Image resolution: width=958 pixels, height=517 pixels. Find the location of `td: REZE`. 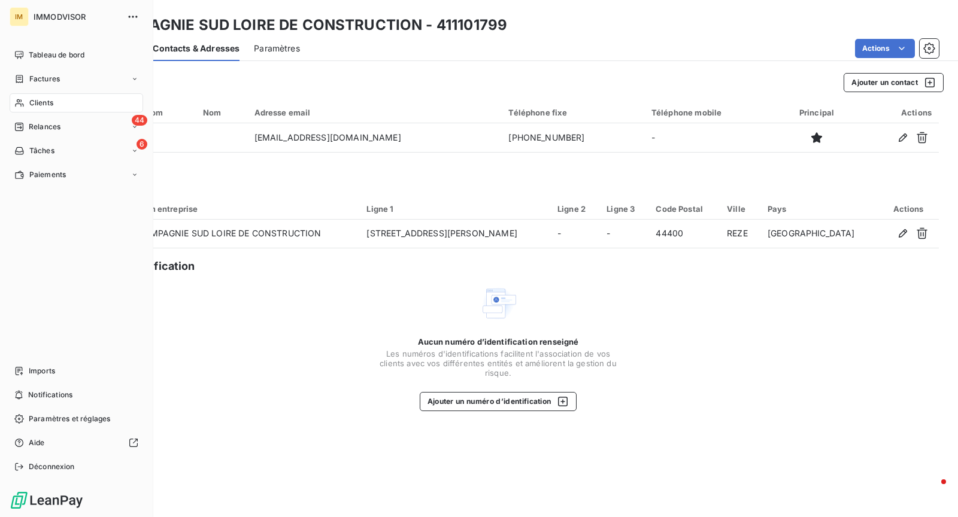

td: REZE is located at coordinates (740, 234).